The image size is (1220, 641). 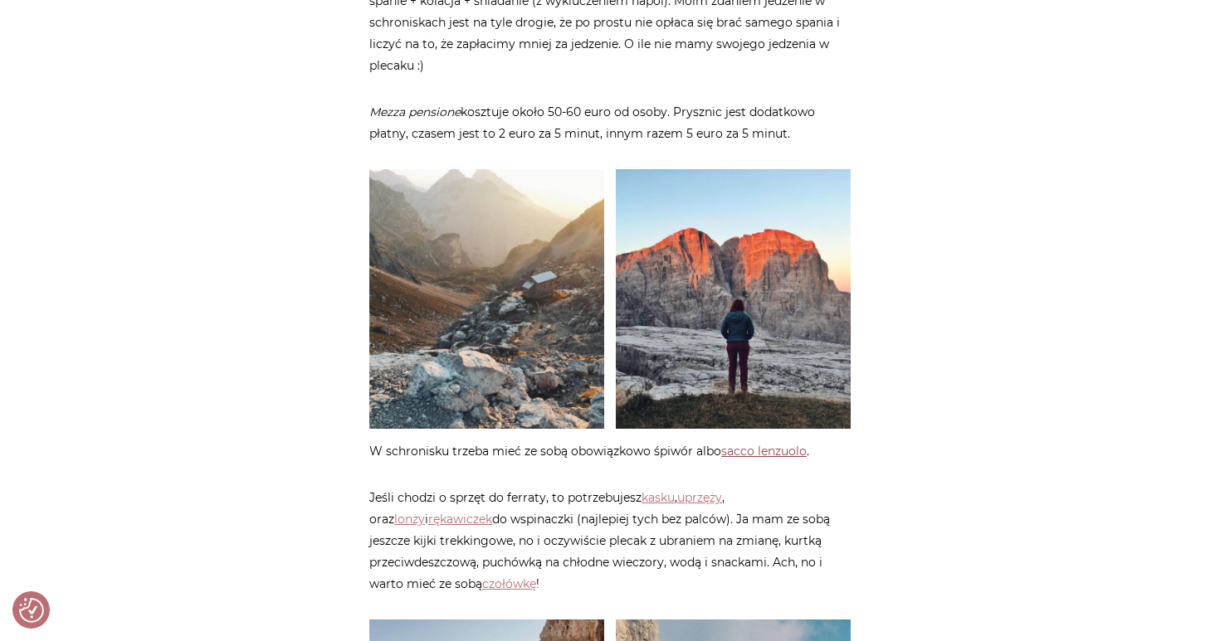 I want to click on a: rękawiczek, so click(x=460, y=519).